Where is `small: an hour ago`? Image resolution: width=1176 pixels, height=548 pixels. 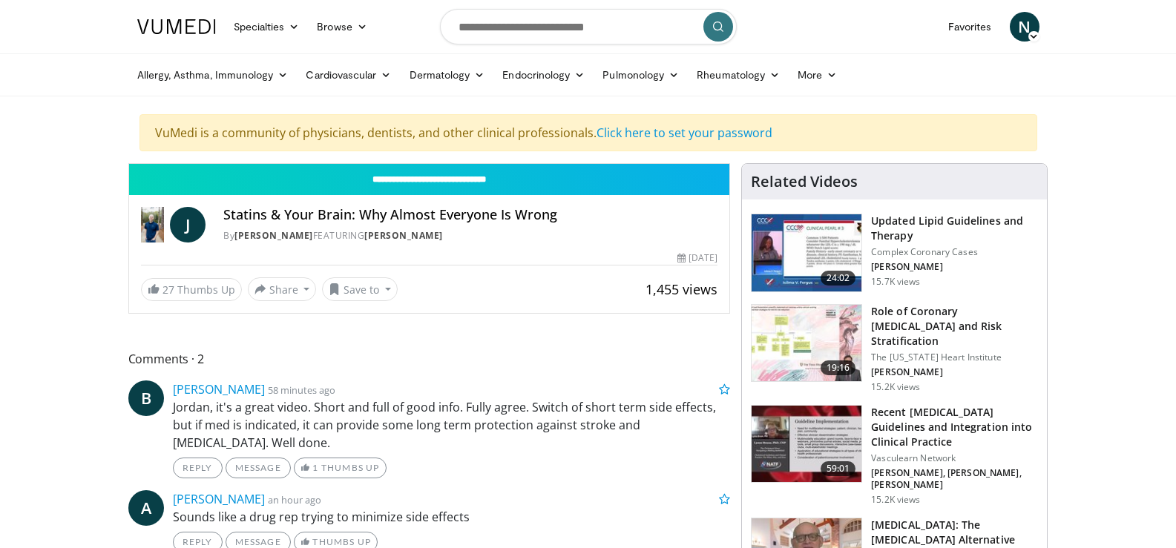
small: an hour ago is located at coordinates (294, 500).